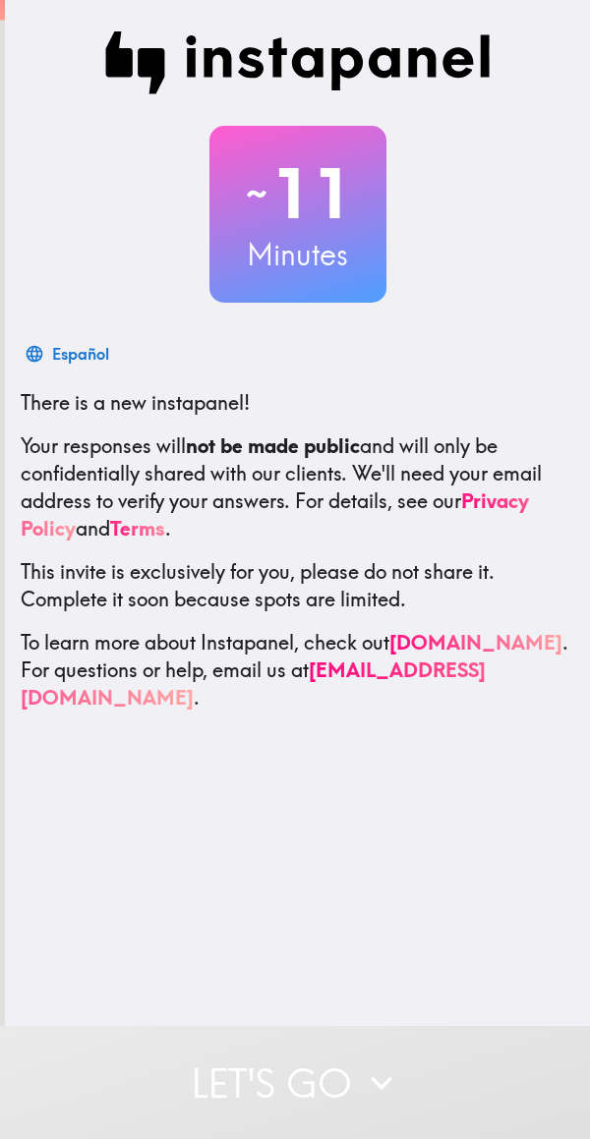 The width and height of the screenshot is (590, 1139). I want to click on p: This invite is exclusively for you, please do not share it. Complete it soon because spots are li..., so click(297, 586).